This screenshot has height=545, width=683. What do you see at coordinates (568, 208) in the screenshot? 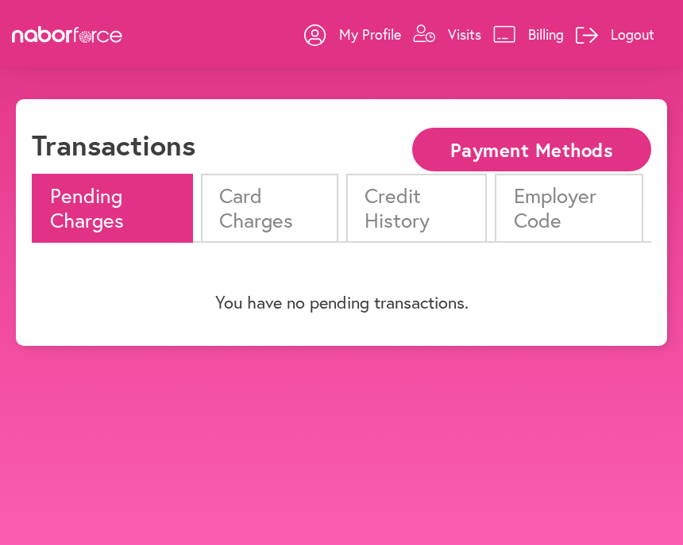
I see `li: Employer Code` at bounding box center [568, 208].